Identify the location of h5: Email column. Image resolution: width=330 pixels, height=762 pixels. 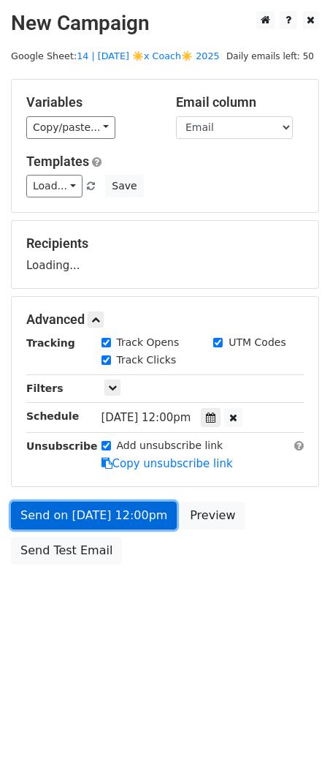
(240, 102).